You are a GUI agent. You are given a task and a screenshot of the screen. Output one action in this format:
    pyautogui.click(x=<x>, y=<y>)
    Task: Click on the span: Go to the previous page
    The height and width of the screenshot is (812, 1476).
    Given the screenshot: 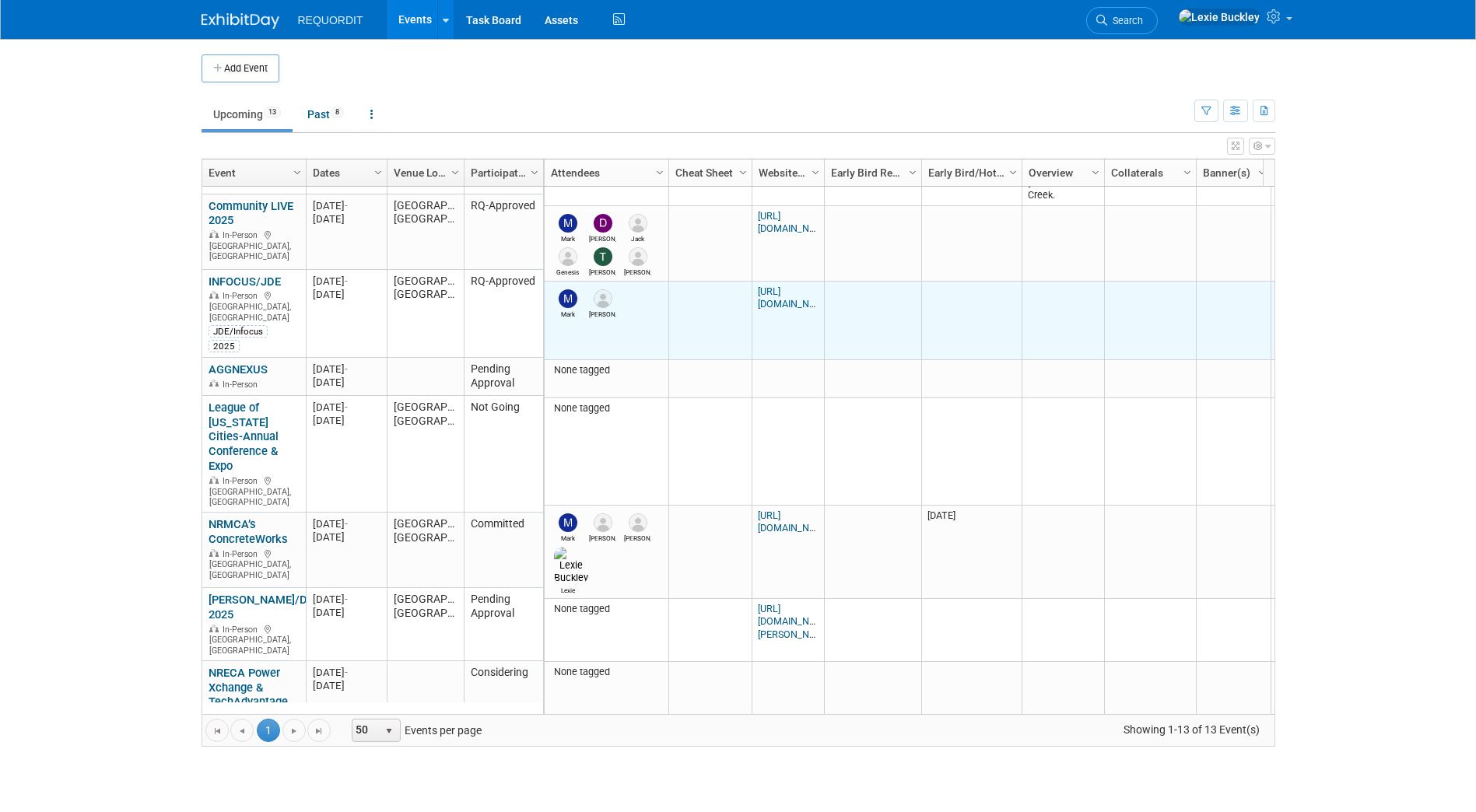 What is the action you would take?
    pyautogui.click(x=242, y=731)
    